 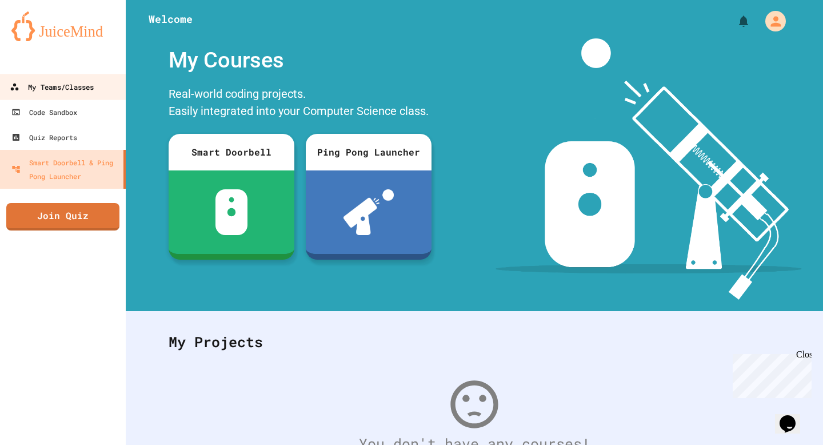 I want to click on img: logo-orange.svg, so click(x=63, y=26).